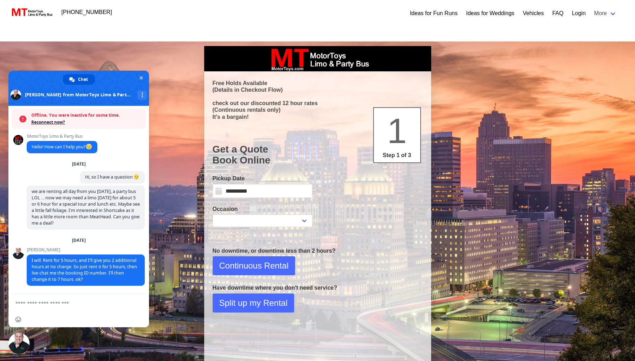  What do you see at coordinates (318, 59) in the screenshot?
I see `img: box_logo_brand.jpeg` at bounding box center [318, 59].